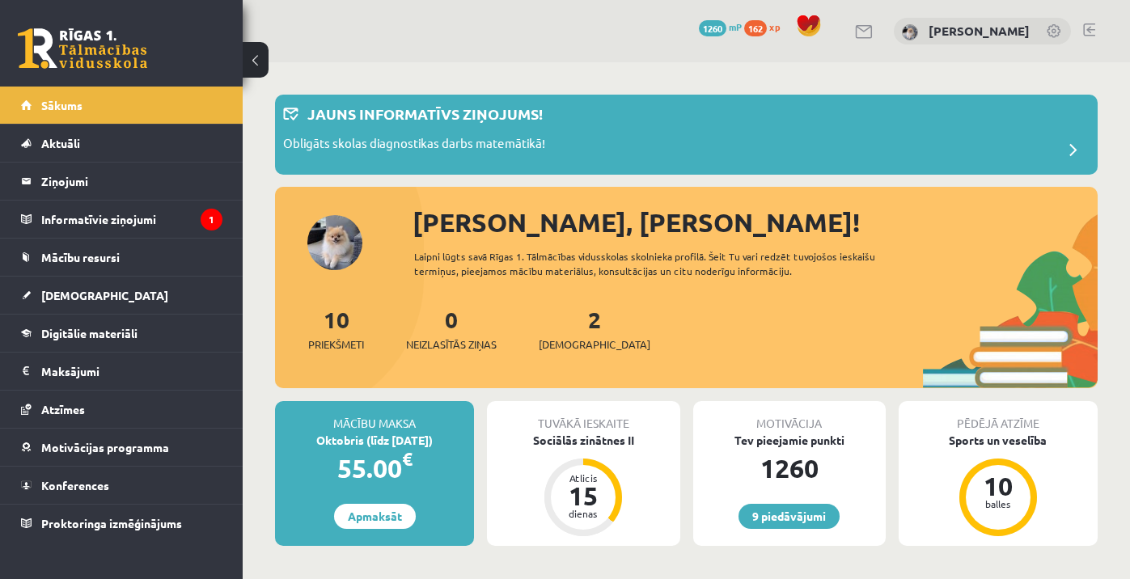  Describe the element at coordinates (789, 516) in the screenshot. I see `a: 9 piedāvājumi` at that location.